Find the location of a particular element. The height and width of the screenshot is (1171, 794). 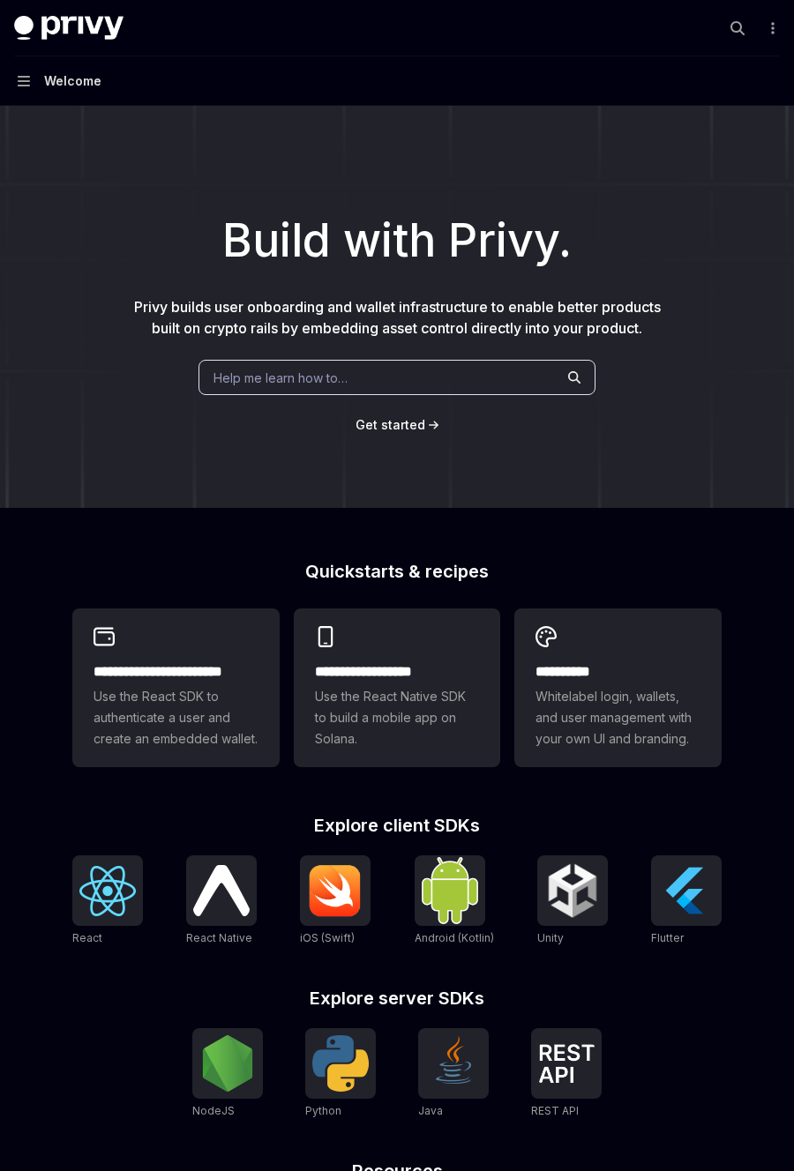

span: NodeJS is located at coordinates (213, 1110).